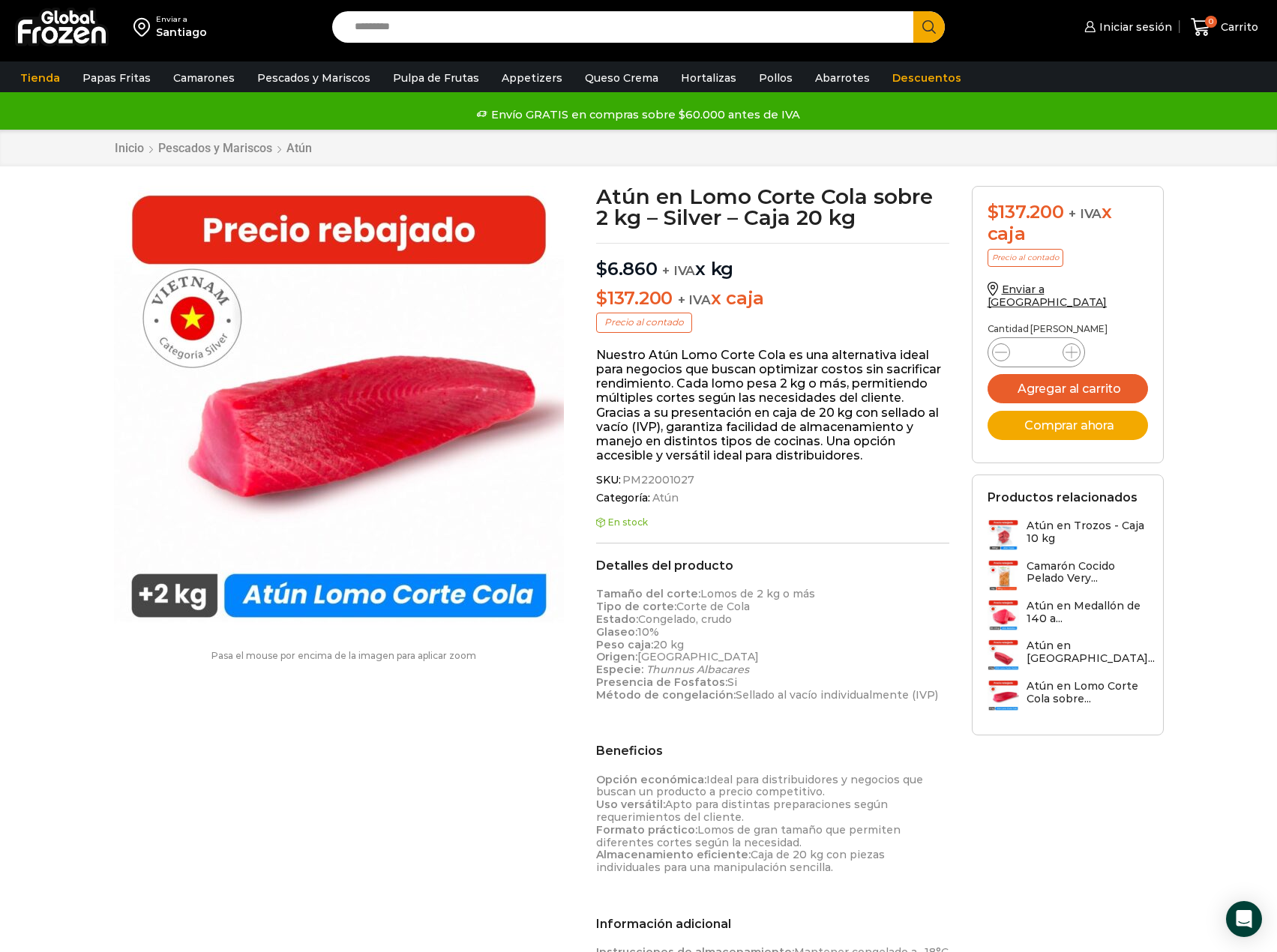 This screenshot has width=1277, height=952. I want to click on input: Product quantity, so click(1036, 352).